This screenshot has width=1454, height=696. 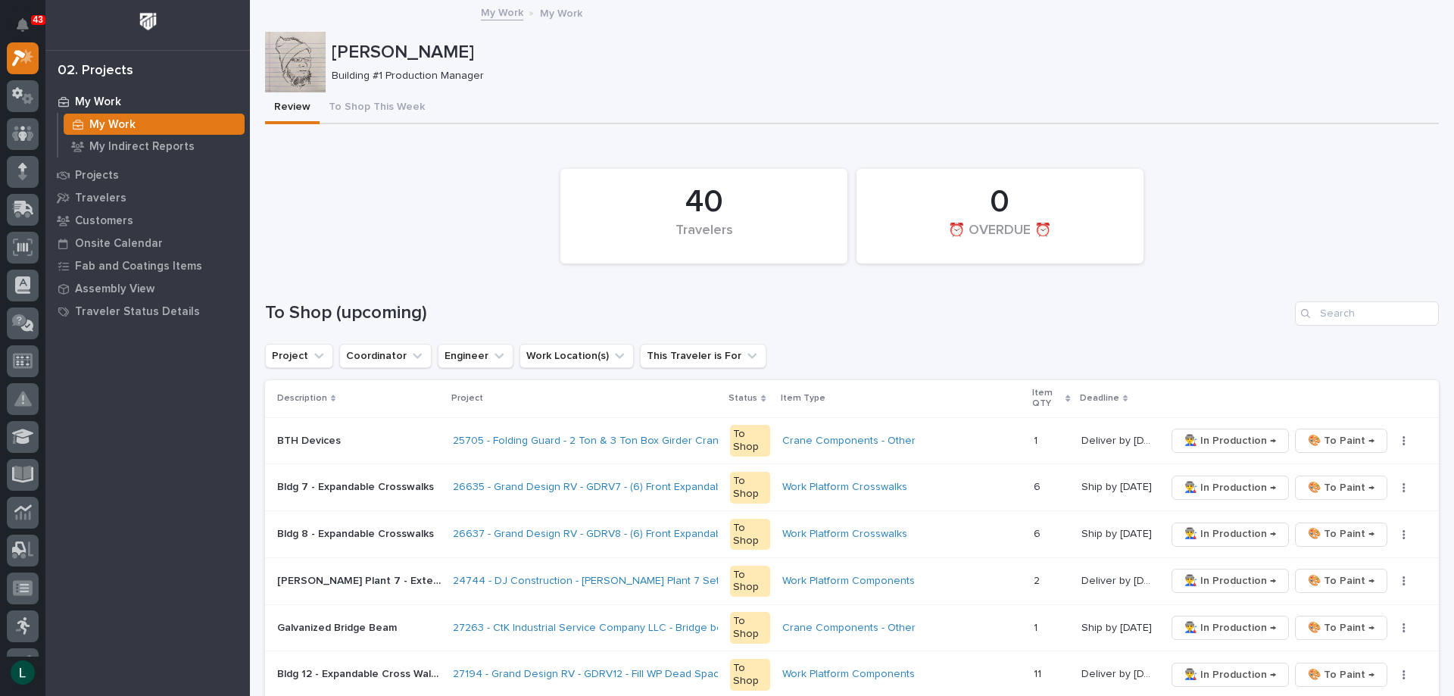 I want to click on p: Building #1 Production Manager, so click(x=879, y=76).